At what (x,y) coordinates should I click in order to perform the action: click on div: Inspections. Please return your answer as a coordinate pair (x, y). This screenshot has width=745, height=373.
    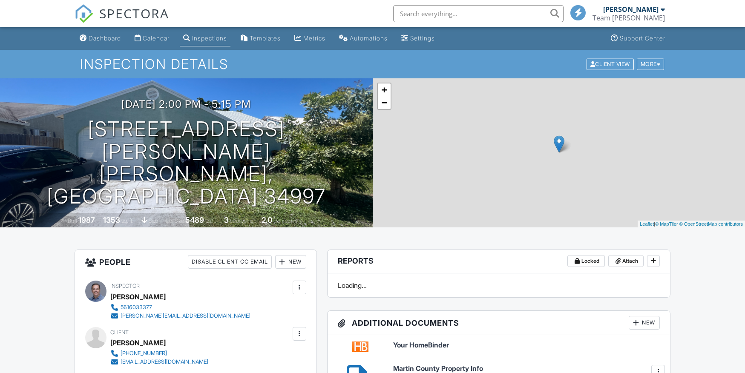
    Looking at the image, I should click on (210, 38).